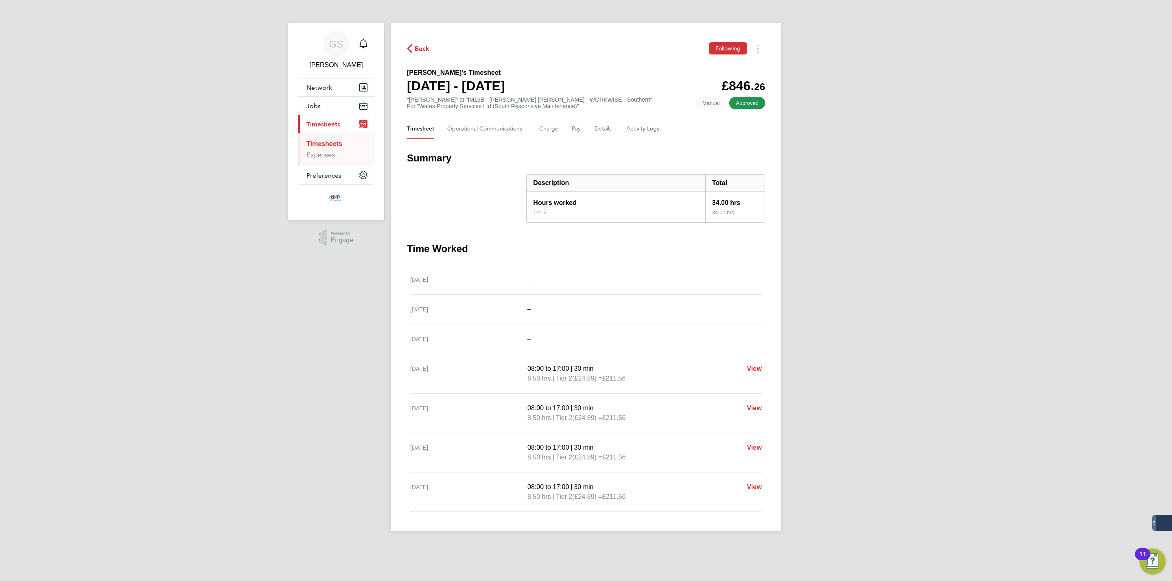 This screenshot has width=1172, height=581. I want to click on button: Charge, so click(549, 129).